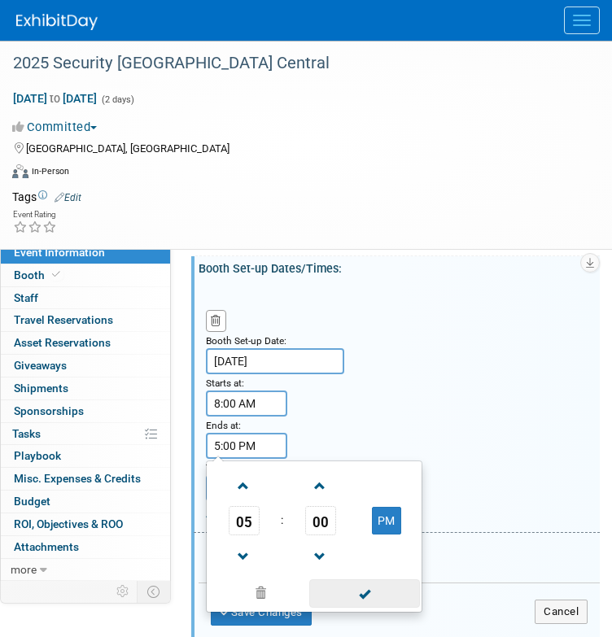 The image size is (612, 637). What do you see at coordinates (38, 275) in the screenshot?
I see `span: Booth` at bounding box center [38, 275].